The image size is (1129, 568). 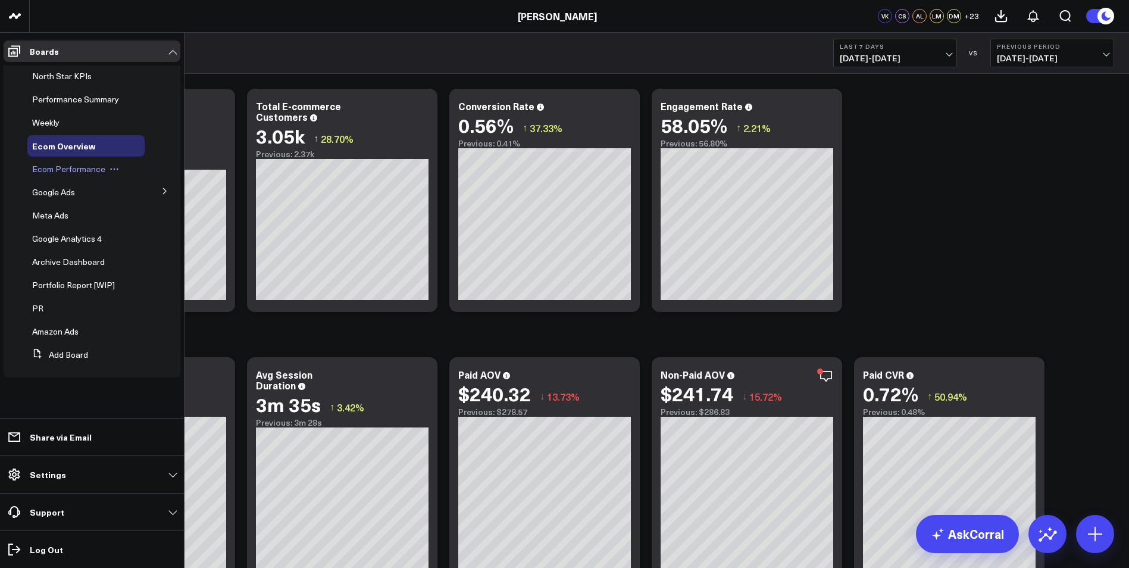 What do you see at coordinates (54, 192) in the screenshot?
I see `span: Google Ads` at bounding box center [54, 192].